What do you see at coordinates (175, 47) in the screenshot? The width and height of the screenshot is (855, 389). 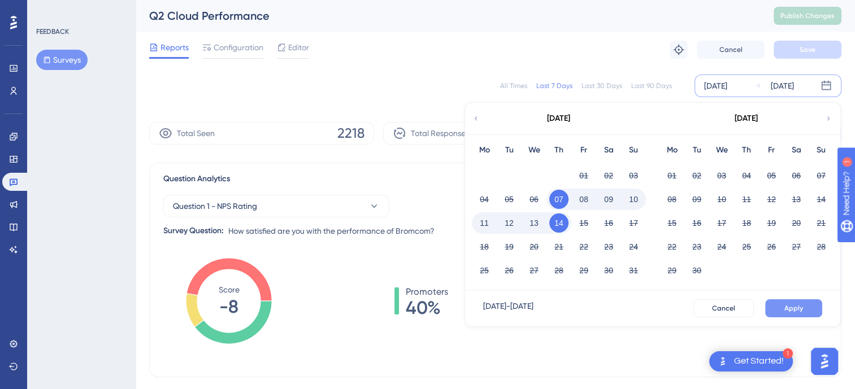 I see `span: Reports` at bounding box center [175, 47].